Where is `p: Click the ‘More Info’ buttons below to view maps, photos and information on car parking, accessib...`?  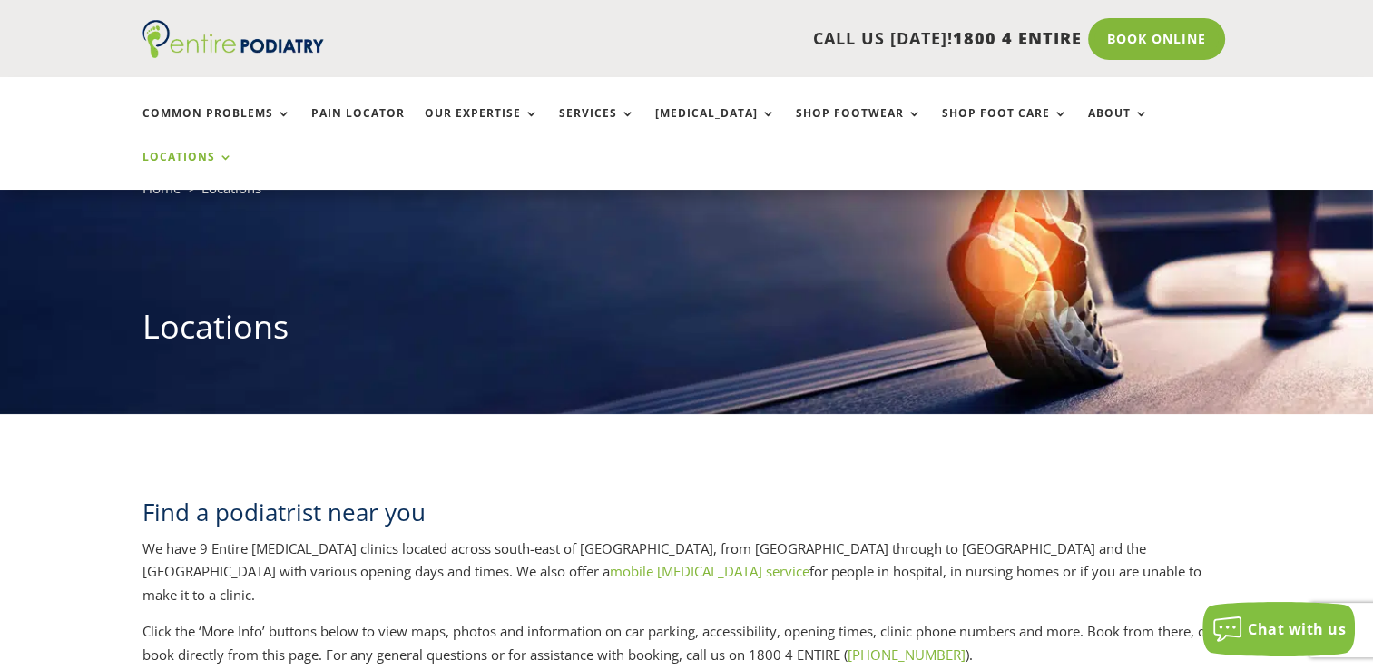
p: Click the ‘More Info’ buttons below to view maps, photos and information on car parking, accessib... is located at coordinates (687, 642).